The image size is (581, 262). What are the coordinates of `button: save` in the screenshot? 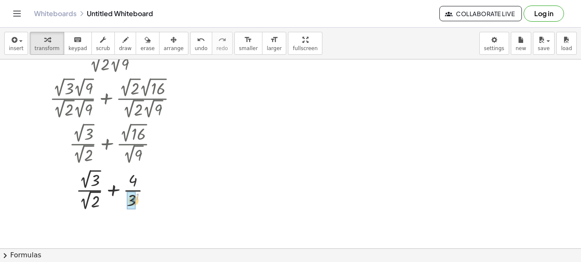 It's located at (543, 43).